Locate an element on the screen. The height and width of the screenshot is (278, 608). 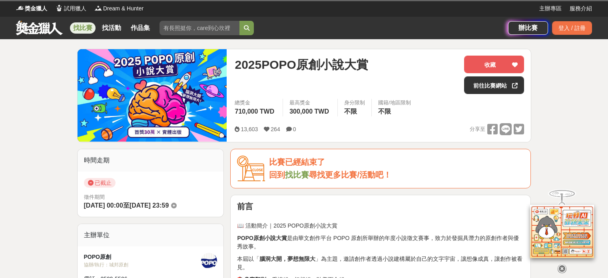
strong: 腦洞大開，夢想無限大 is located at coordinates (287, 259).